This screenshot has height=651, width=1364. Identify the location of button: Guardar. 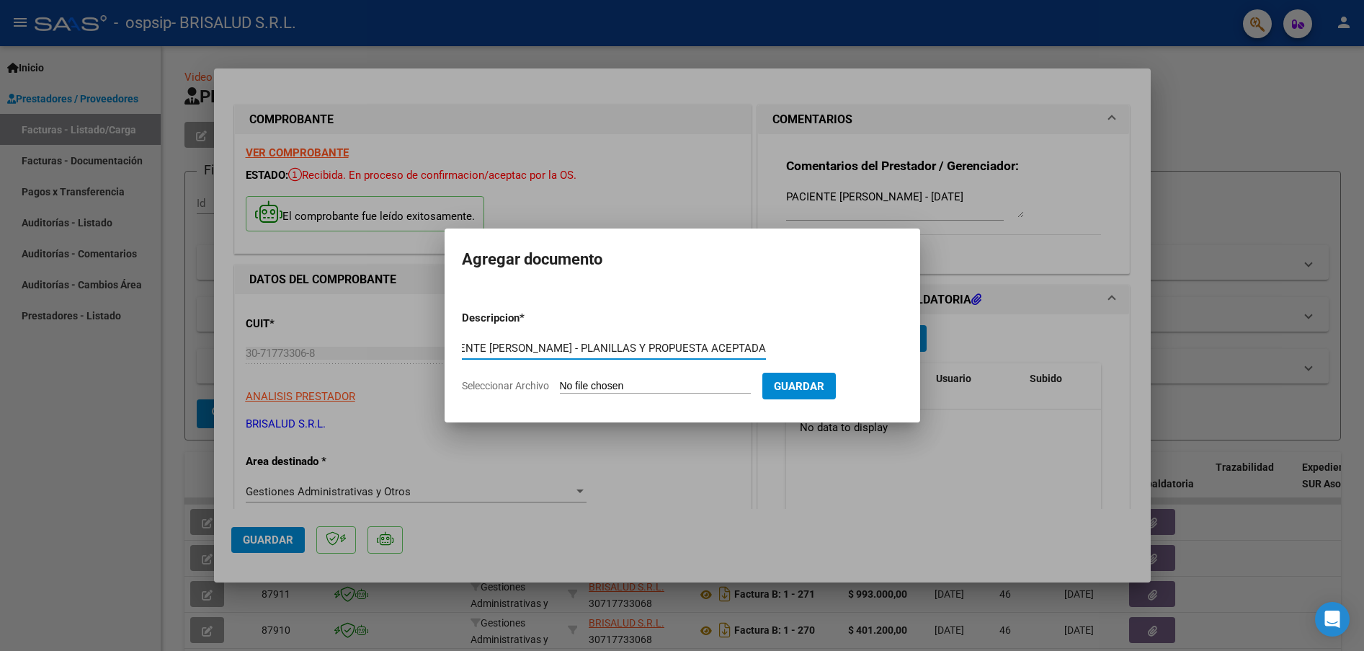
(799, 385).